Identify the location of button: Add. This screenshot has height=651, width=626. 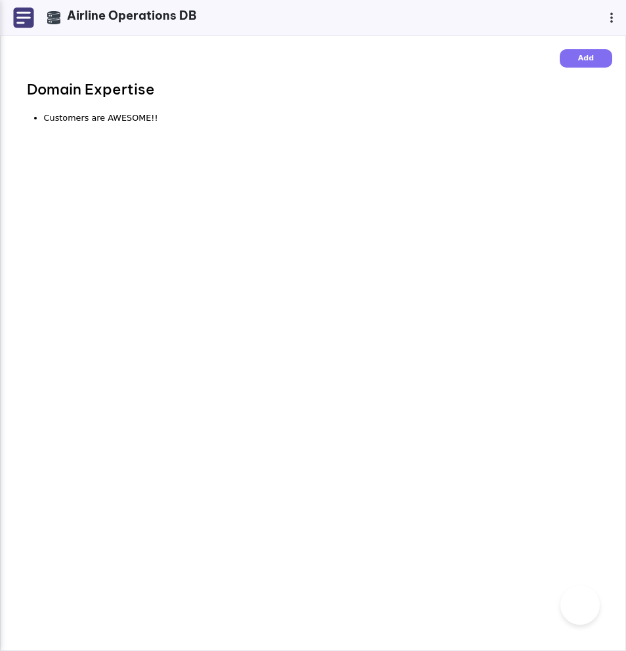
(586, 58).